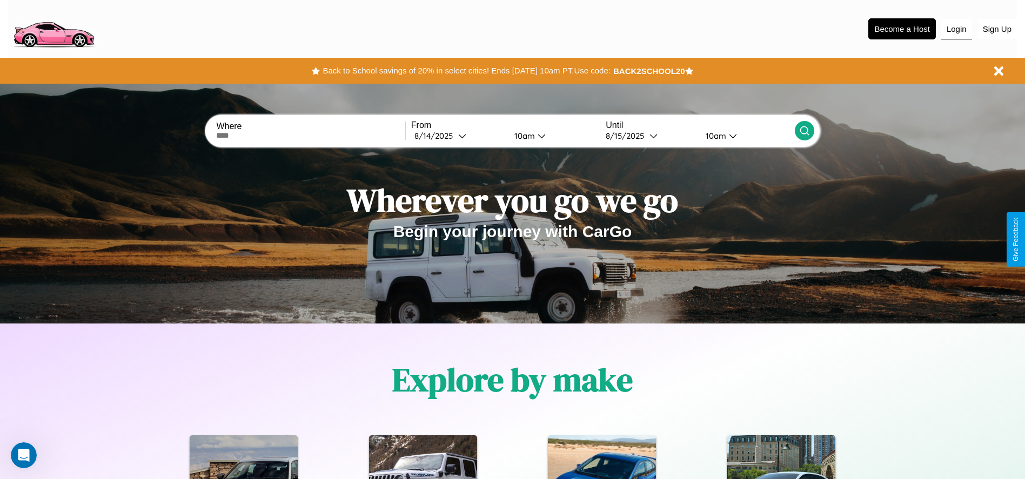  Describe the element at coordinates (54, 28) in the screenshot. I see `img: logo` at that location.